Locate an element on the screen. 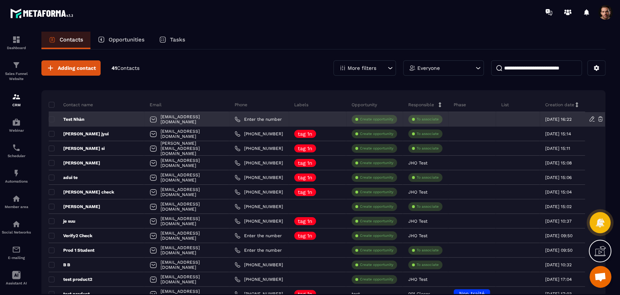 This screenshot has height=295, width=620. a: schedulerschedulerScheduler is located at coordinates (16, 150).